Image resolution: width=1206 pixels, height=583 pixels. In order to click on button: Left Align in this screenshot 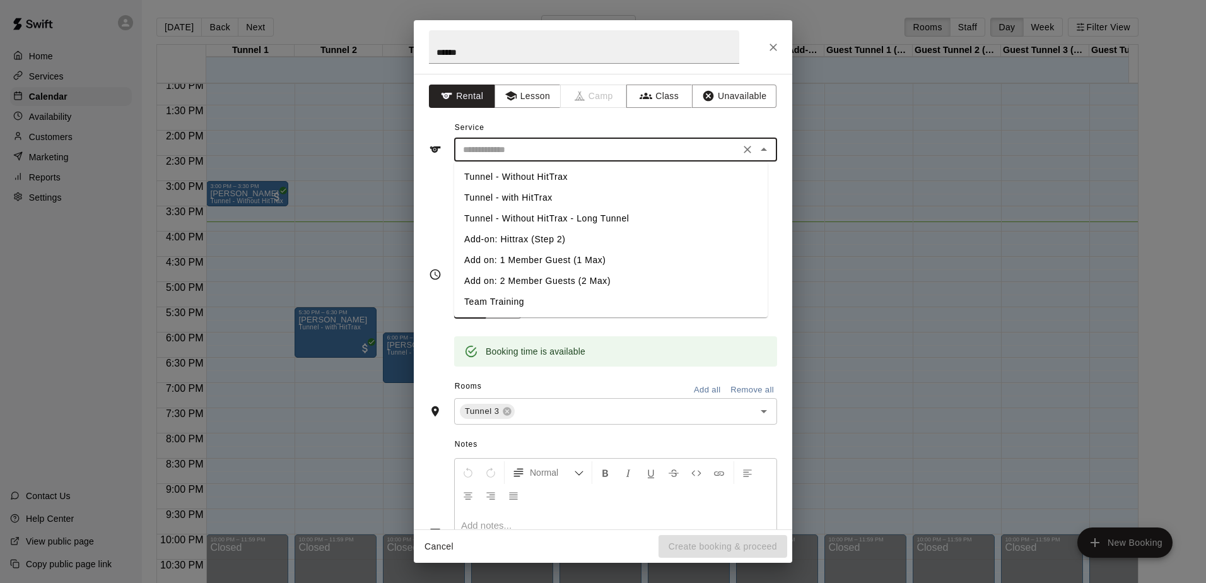, I will do `click(748, 473)`.